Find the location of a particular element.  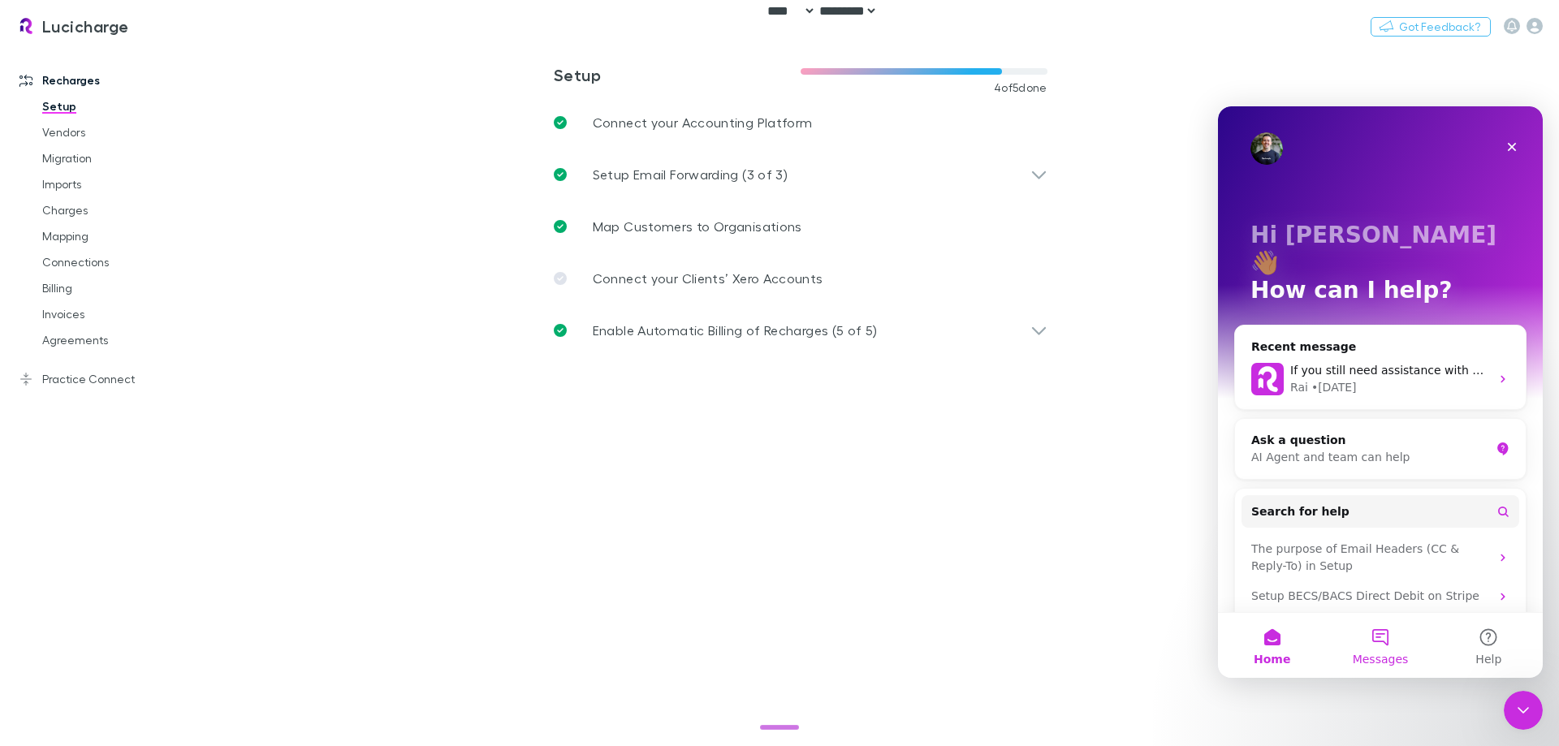

img: Profile image for Alex is located at coordinates (49, 42).